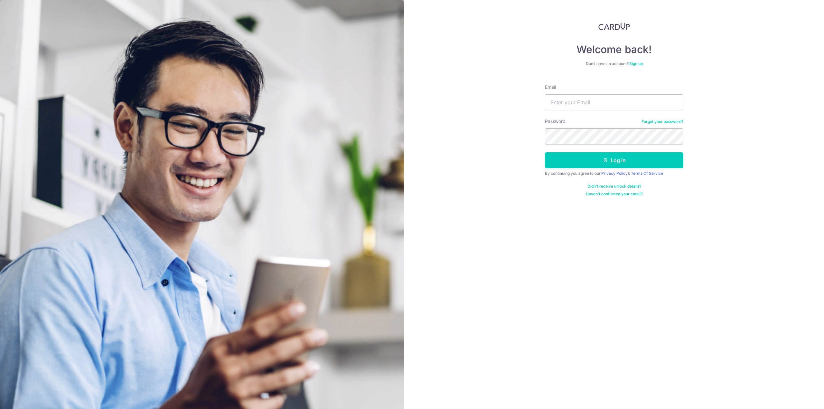  I want to click on button: Log in, so click(614, 160).